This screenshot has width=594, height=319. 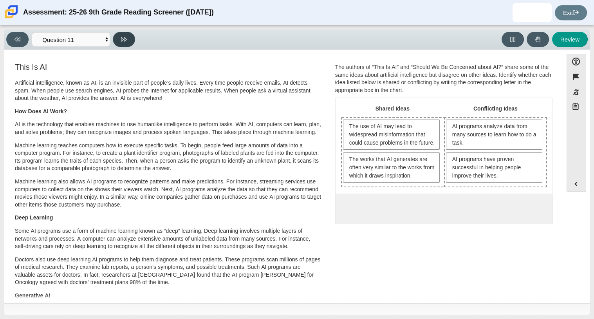 I want to click on img: jocelyn.estrada.xD7kLT, so click(x=532, y=13).